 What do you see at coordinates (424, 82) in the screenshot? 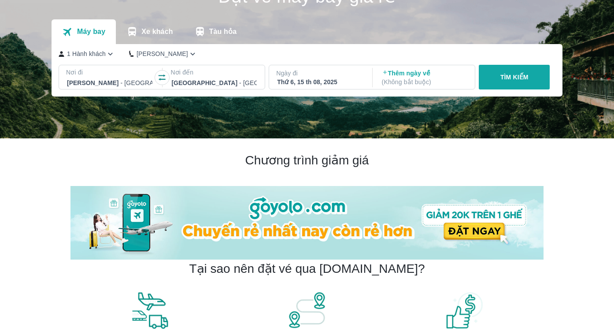
I see `p: ( Không bắt buộc )` at bounding box center [424, 82].